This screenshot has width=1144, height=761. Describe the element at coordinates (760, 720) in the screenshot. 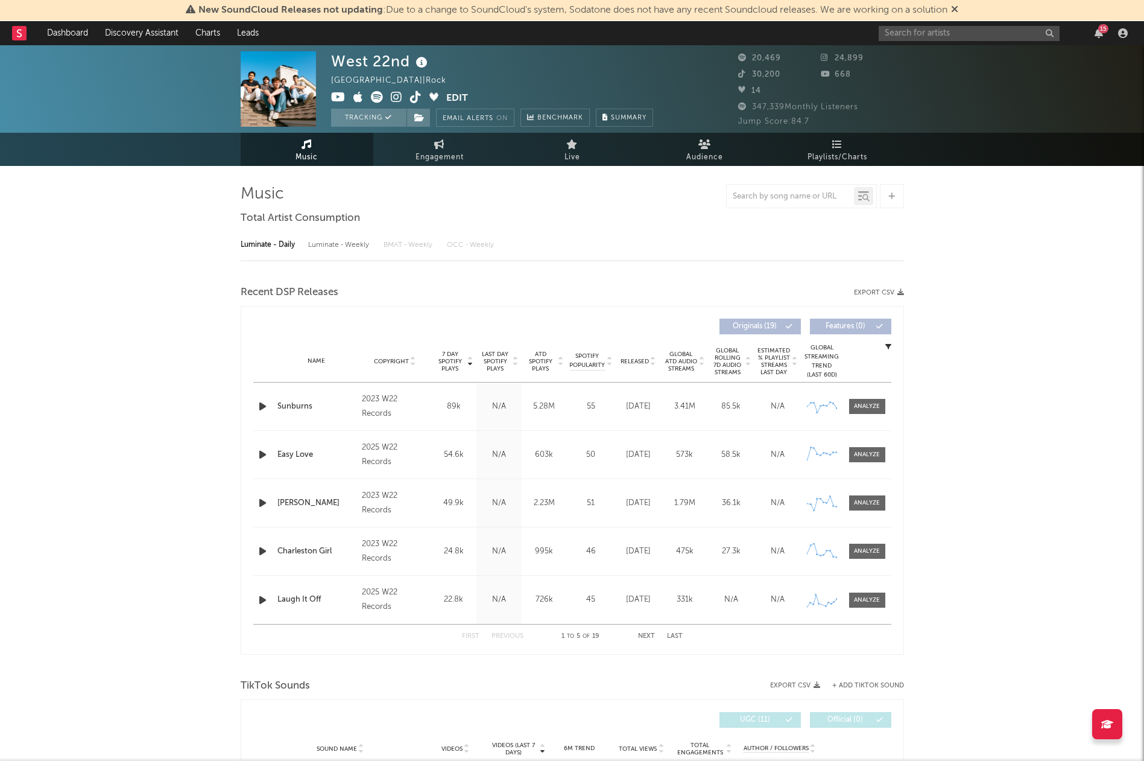

I see `button: UGC(11)` at that location.